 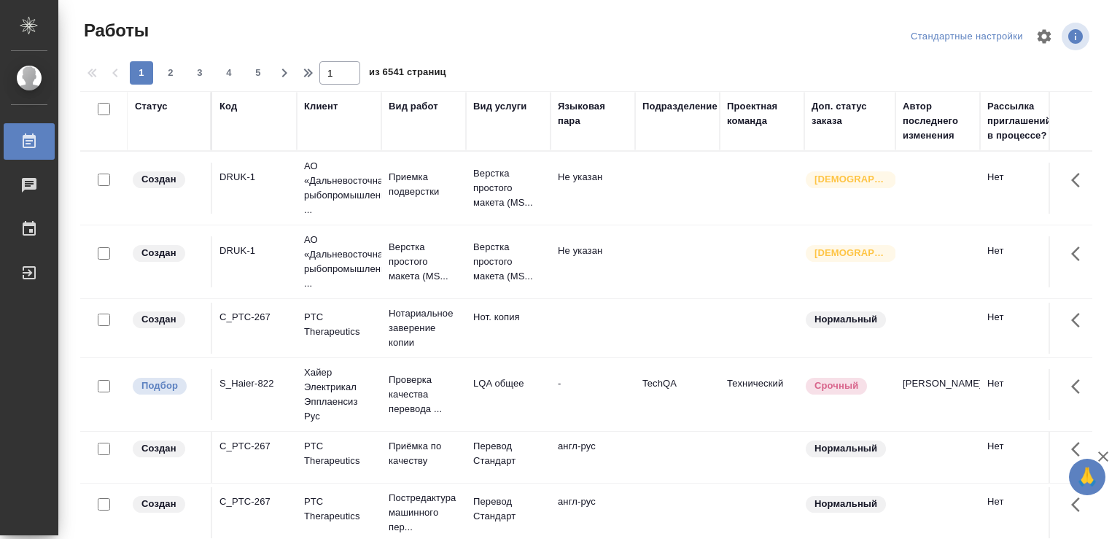 What do you see at coordinates (836, 386) in the screenshot?
I see `p: Срочный` at bounding box center [836, 386].